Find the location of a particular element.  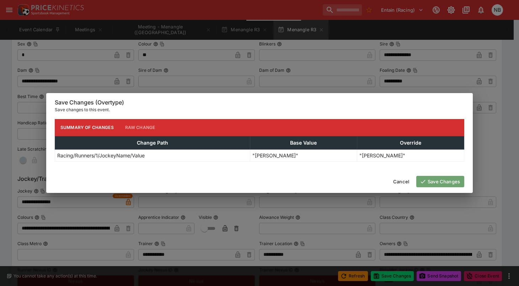

button: Save Changes is located at coordinates (440, 182).